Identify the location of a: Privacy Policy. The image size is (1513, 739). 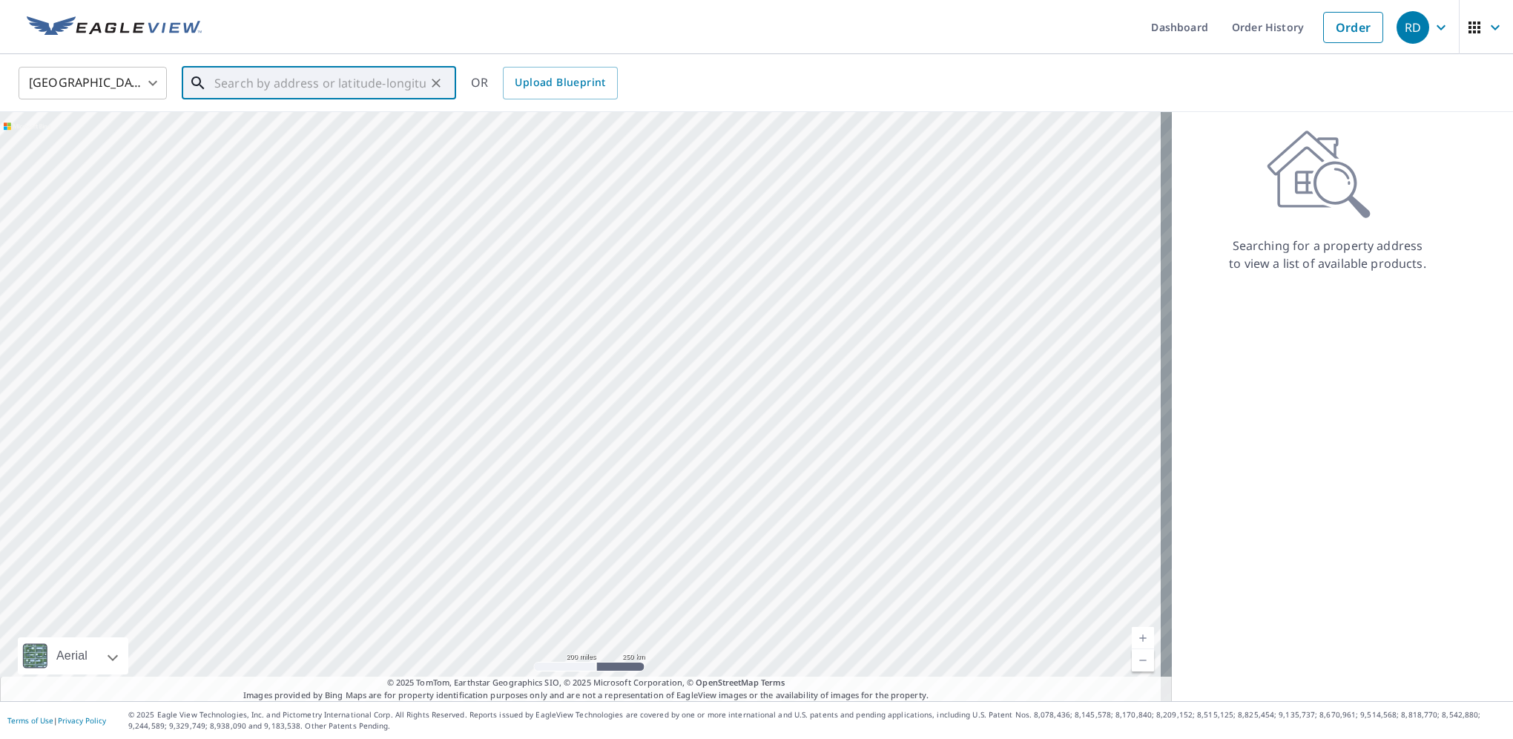
(82, 720).